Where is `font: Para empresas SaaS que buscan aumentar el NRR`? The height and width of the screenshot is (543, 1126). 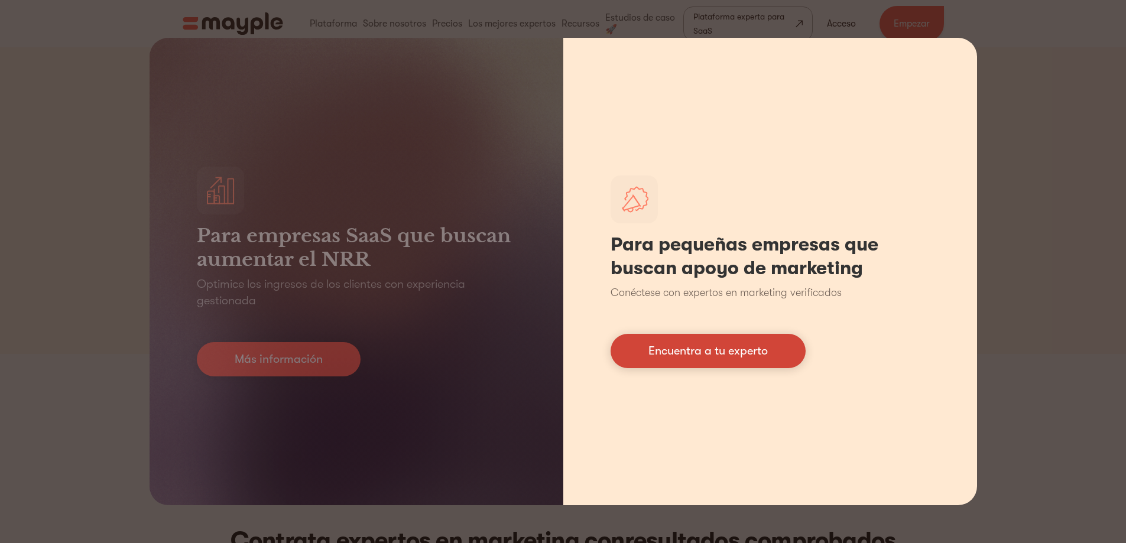
font: Para empresas SaaS que buscan aumentar el NRR is located at coordinates (353, 248).